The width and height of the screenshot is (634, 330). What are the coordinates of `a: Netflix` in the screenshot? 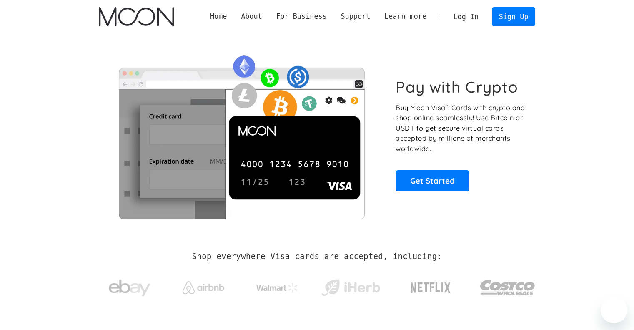 It's located at (431, 286).